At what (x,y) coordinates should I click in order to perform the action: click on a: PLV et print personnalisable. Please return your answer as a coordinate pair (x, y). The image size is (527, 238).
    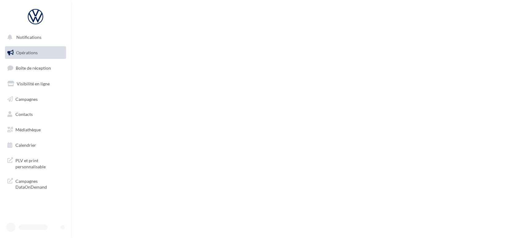
    Looking at the image, I should click on (36, 163).